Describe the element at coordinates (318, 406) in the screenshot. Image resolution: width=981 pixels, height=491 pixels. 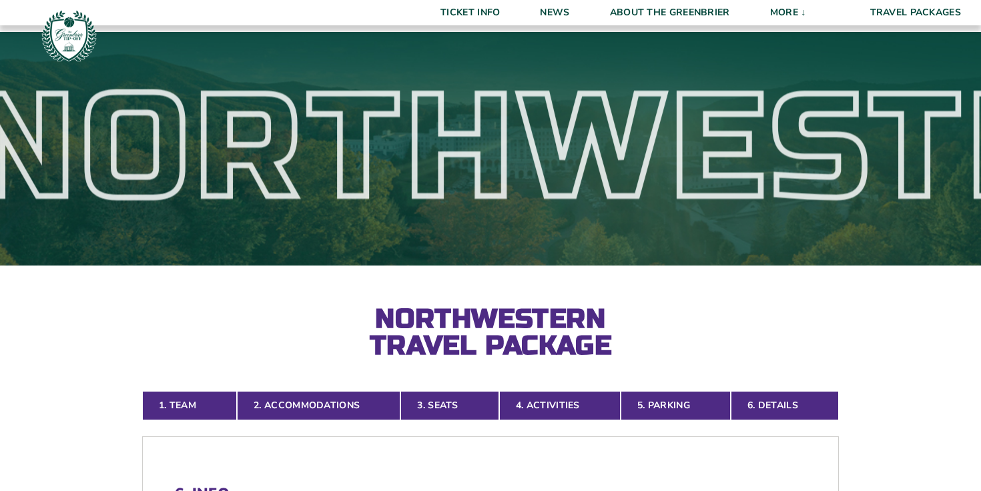
I see `a: 2. Accommodations` at that location.